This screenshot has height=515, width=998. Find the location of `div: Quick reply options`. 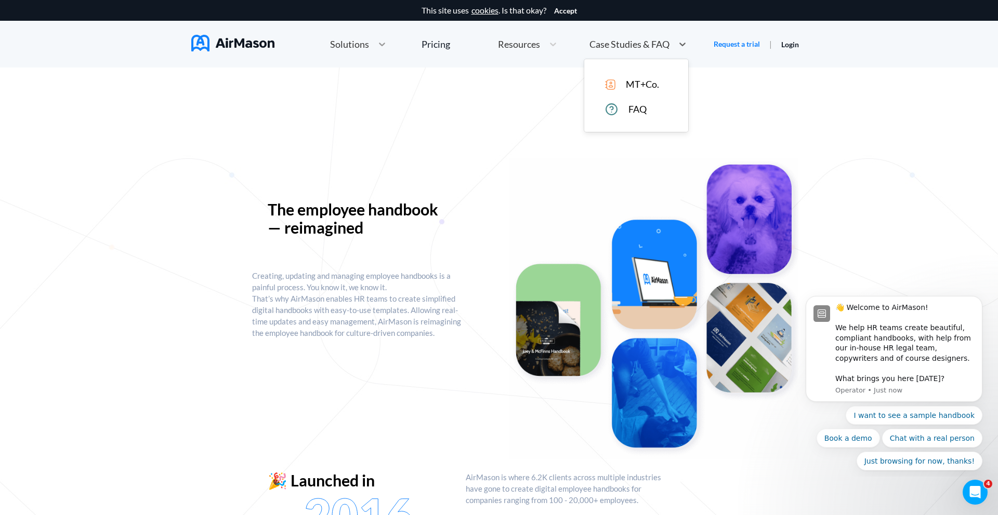

div: Quick reply options is located at coordinates (104, 152).